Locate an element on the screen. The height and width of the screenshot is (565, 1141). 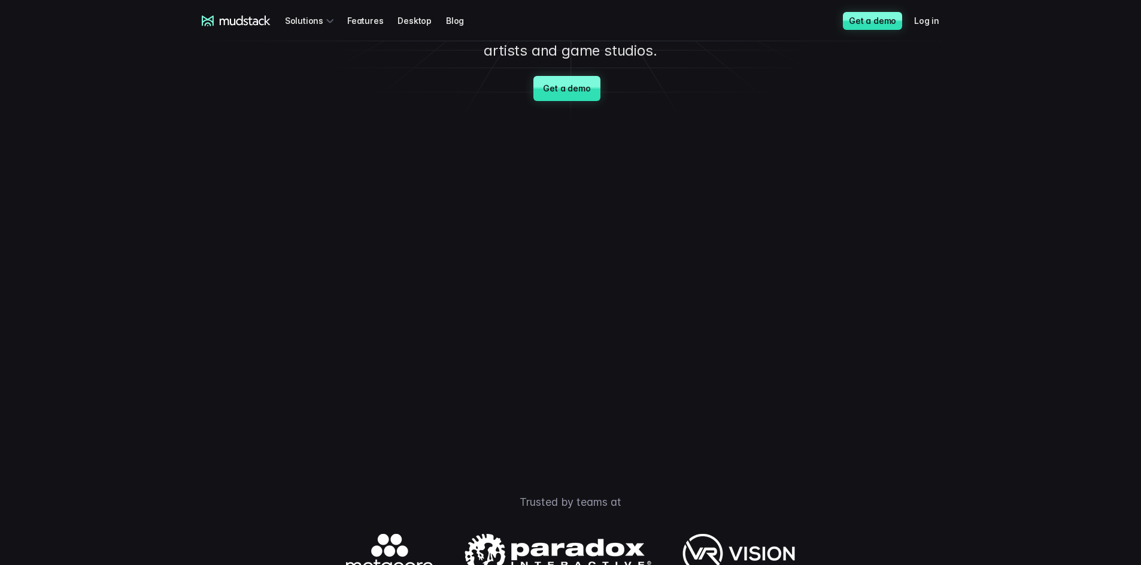
a: Desktop is located at coordinates (421, 20).